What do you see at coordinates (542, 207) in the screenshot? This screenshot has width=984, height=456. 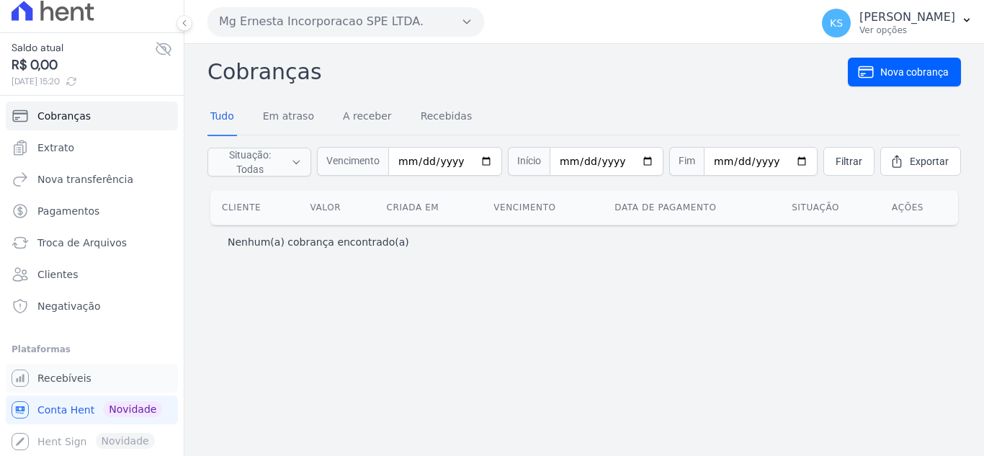 I see `th: Vencimento` at bounding box center [542, 207].